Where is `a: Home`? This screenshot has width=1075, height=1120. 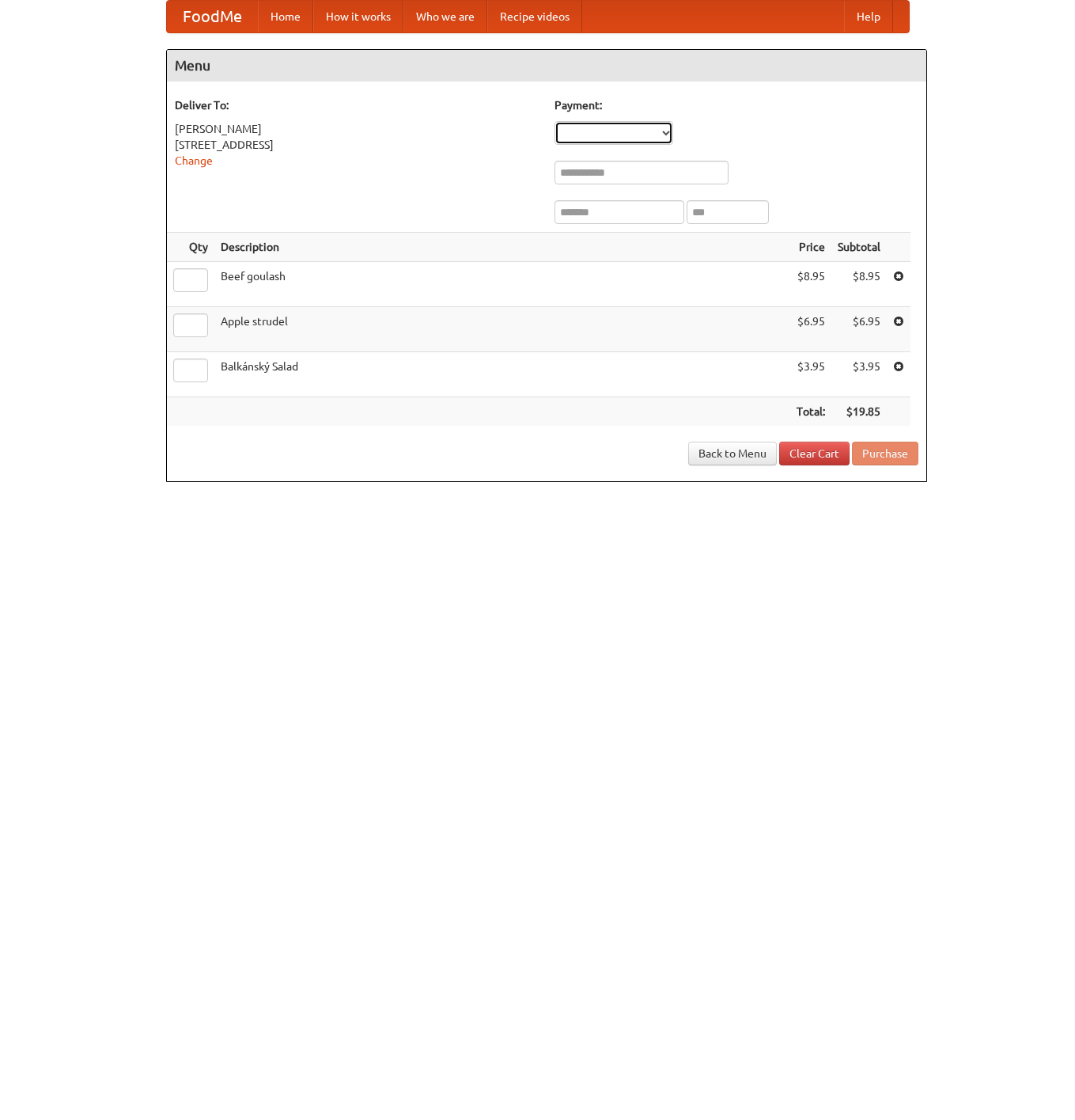
a: Home is located at coordinates (286, 17).